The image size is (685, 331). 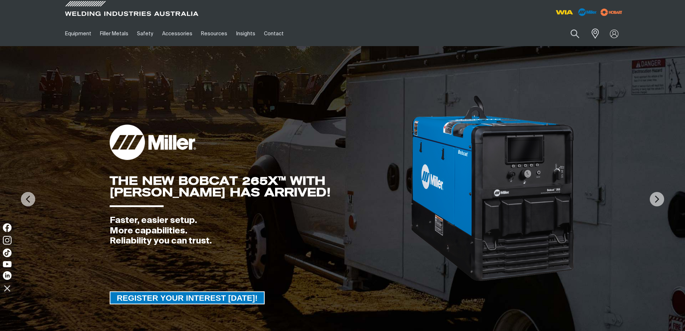 I want to click on img: TikTok, so click(x=7, y=253).